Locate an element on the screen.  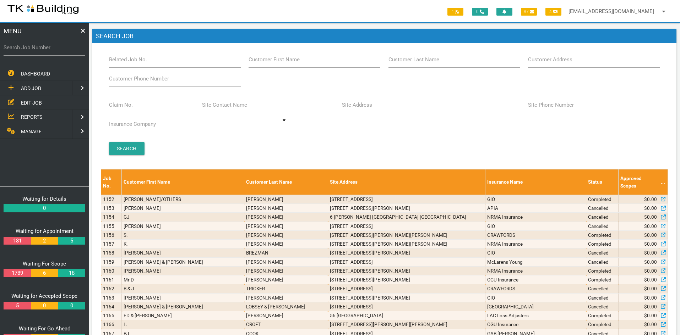
span: 1 is located at coordinates (455, 12).